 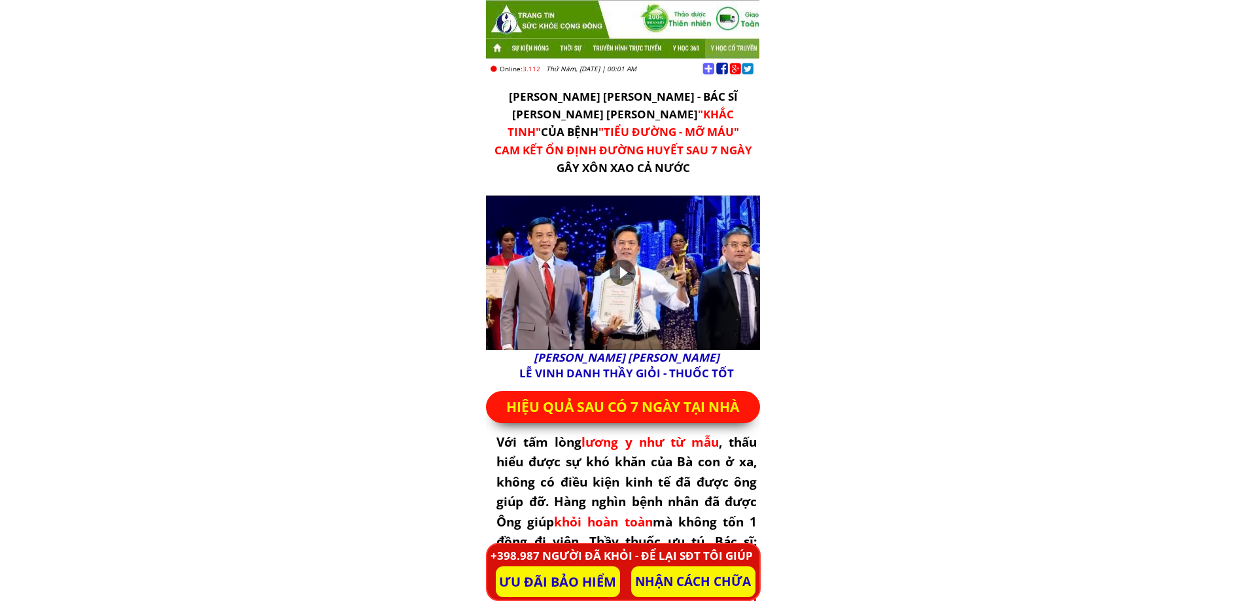 What do you see at coordinates (693, 581) in the screenshot?
I see `p: NHẬN CÁCH CHỮA` at bounding box center [693, 581].